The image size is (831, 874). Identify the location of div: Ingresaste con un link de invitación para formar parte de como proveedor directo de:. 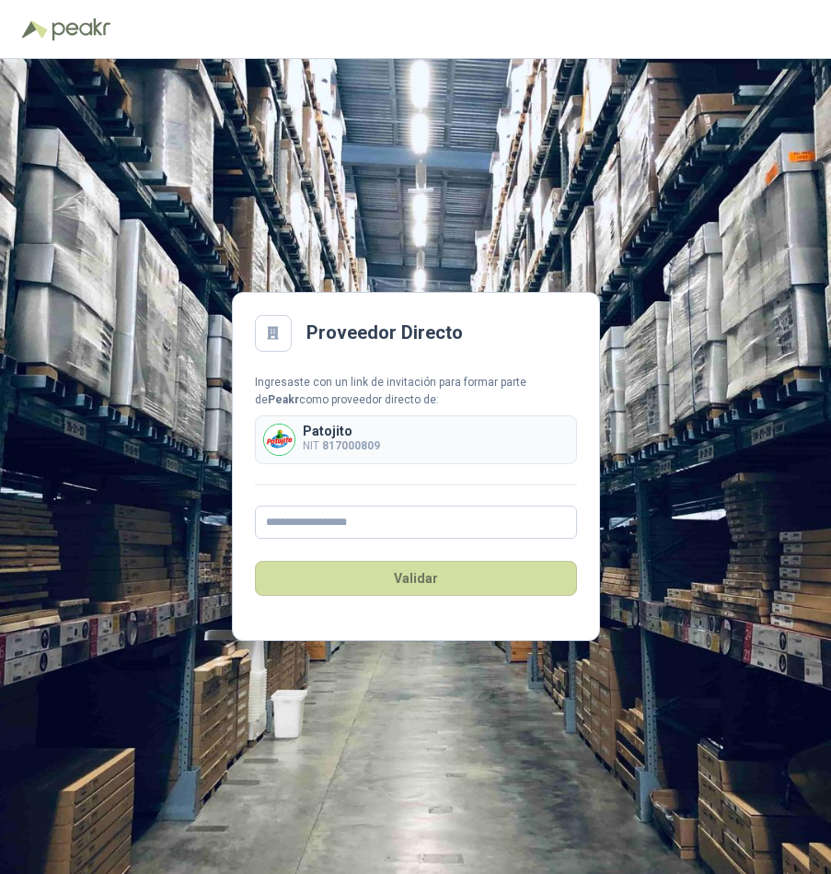
(416, 391).